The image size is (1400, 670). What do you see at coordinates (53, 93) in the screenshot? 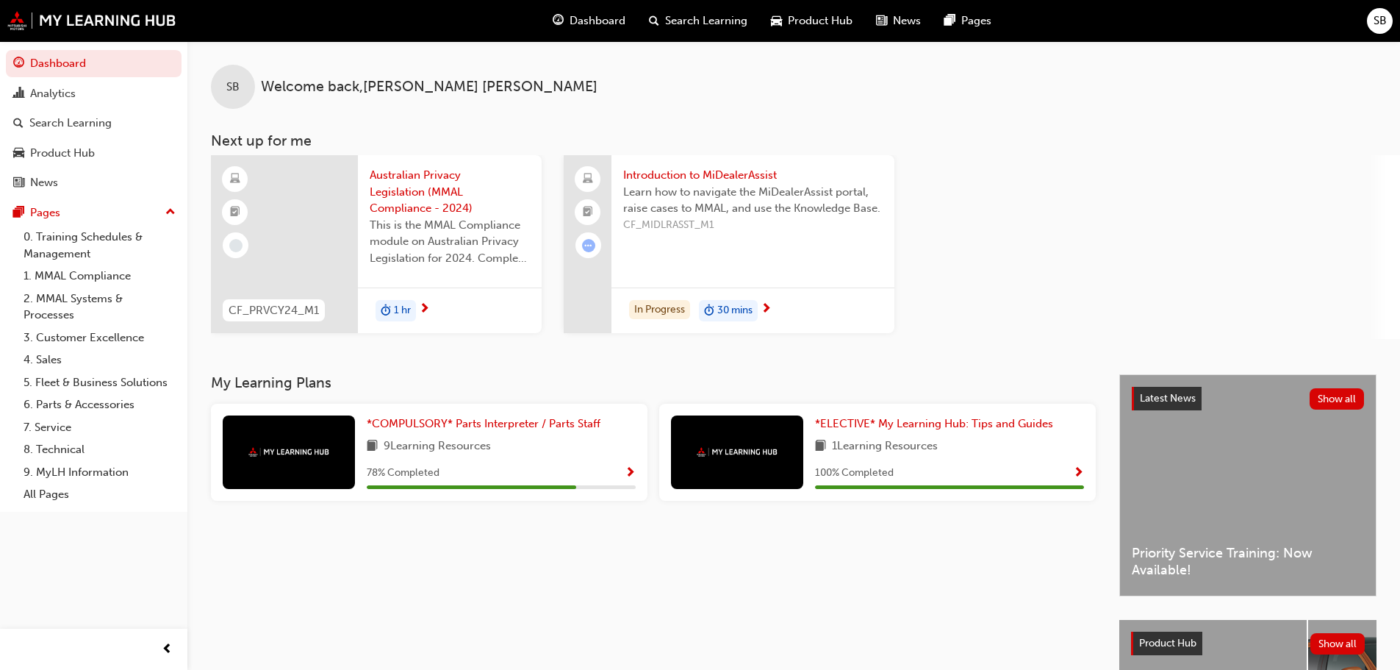
I see `div: Analytics` at bounding box center [53, 93].